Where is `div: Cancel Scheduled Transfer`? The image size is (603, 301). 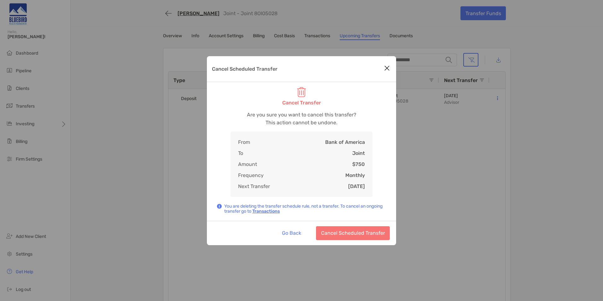 div: Cancel Scheduled Transfer is located at coordinates (301, 150).